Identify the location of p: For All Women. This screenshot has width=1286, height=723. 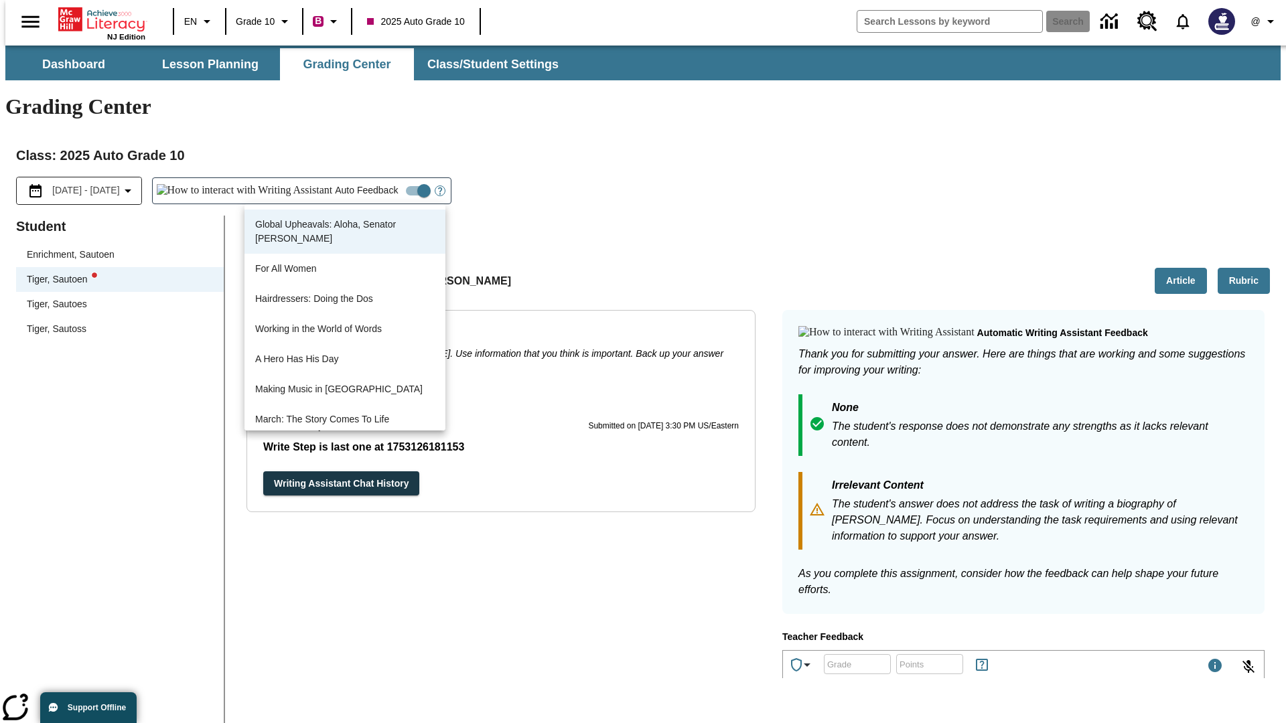
(286, 269).